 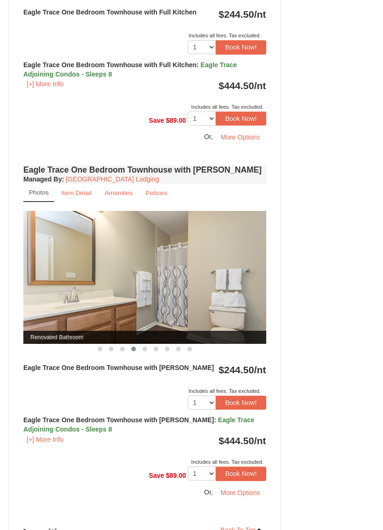 What do you see at coordinates (119, 193) in the screenshot?
I see `small: Amenities` at bounding box center [119, 193].